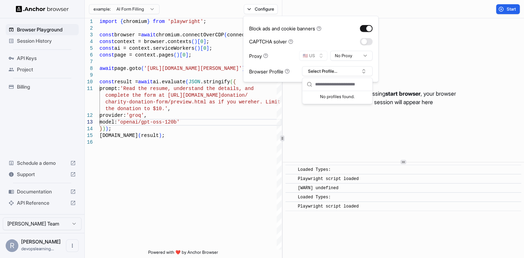  Describe the element at coordinates (259, 55) in the screenshot. I see `div: Proxy` at that location.